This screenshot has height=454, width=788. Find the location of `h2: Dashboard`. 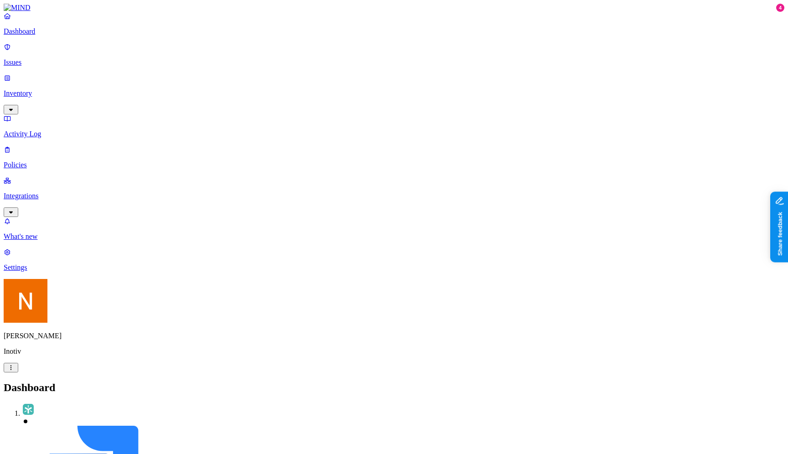

h2: Dashboard is located at coordinates (394, 387).